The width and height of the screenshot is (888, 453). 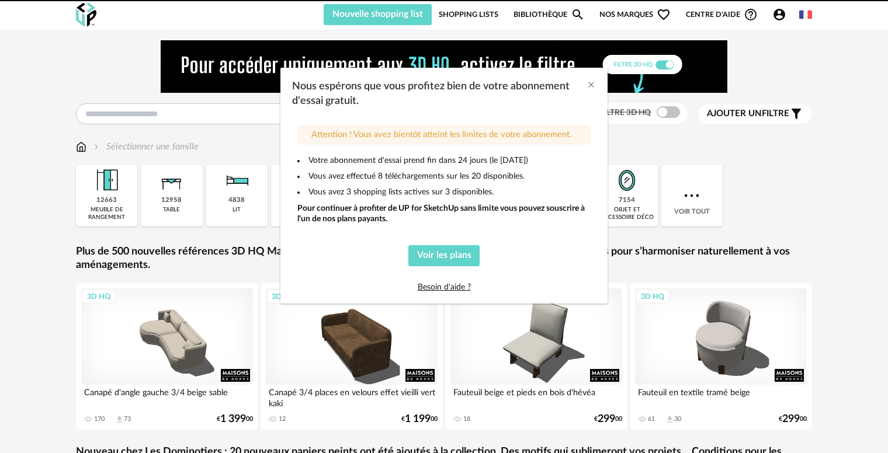 What do you see at coordinates (444, 176) in the screenshot?
I see `li: Vous avez effectué 8 téléchargements sur les 20 disponibles.` at bounding box center [444, 176].